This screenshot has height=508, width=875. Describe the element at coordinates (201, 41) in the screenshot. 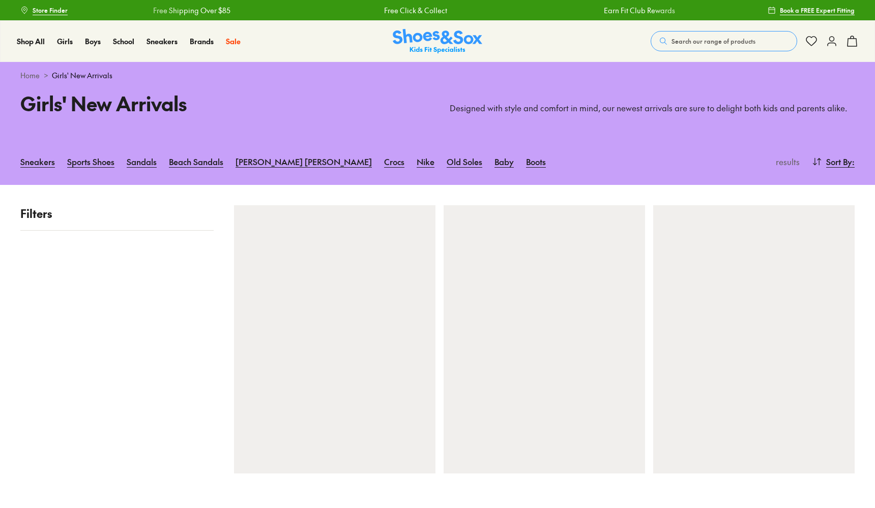

I see `span: Brands` at that location.